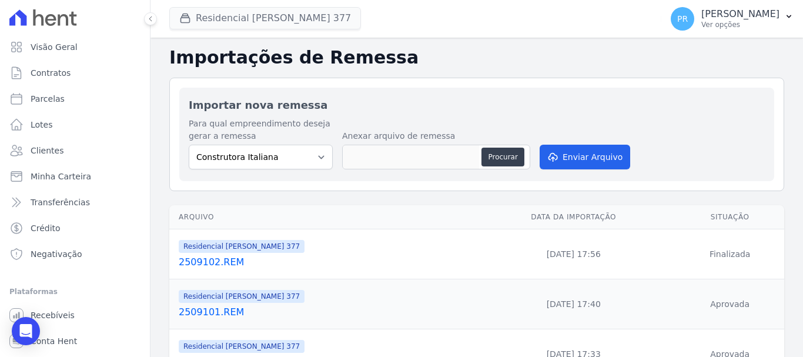 The height and width of the screenshot is (357, 803). I want to click on span: Crédito, so click(45, 228).